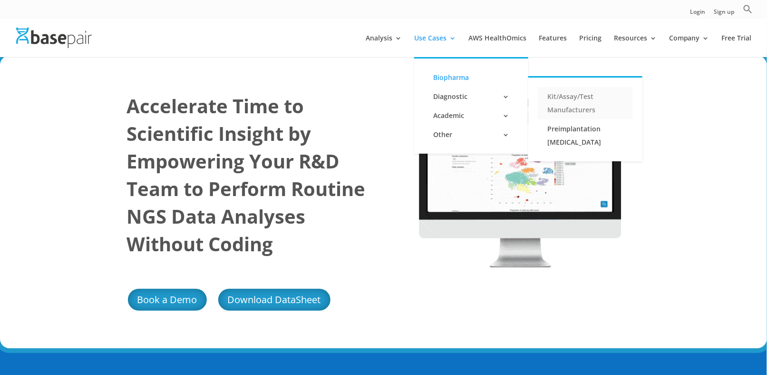 The image size is (767, 375). What do you see at coordinates (689, 46) in the screenshot?
I see `a: Company` at bounding box center [689, 46].